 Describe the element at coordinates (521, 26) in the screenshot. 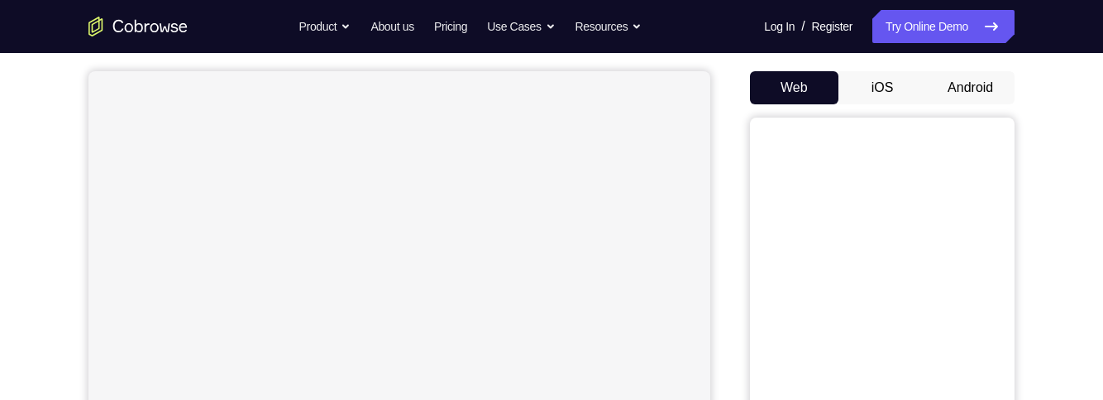

I see `button: Use Cases` at that location.